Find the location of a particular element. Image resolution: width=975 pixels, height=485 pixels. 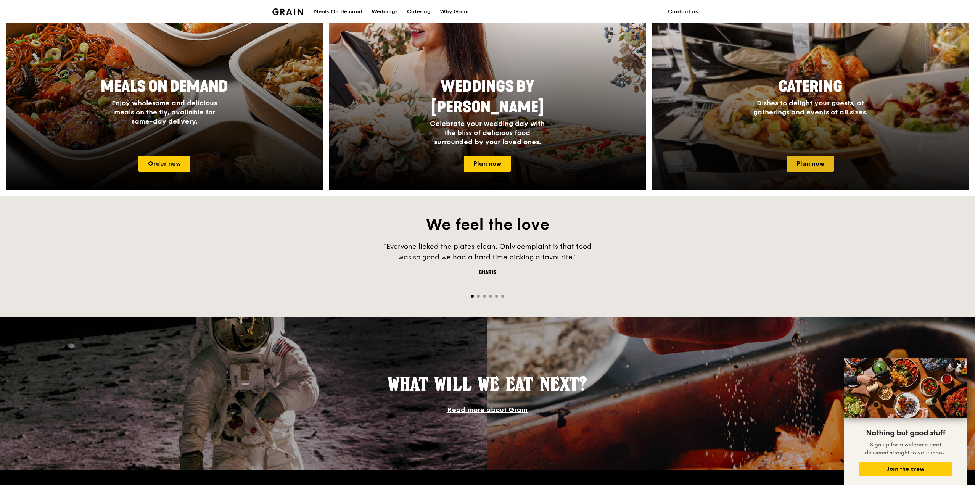

span: Go to slide 4 is located at coordinates (491, 296).